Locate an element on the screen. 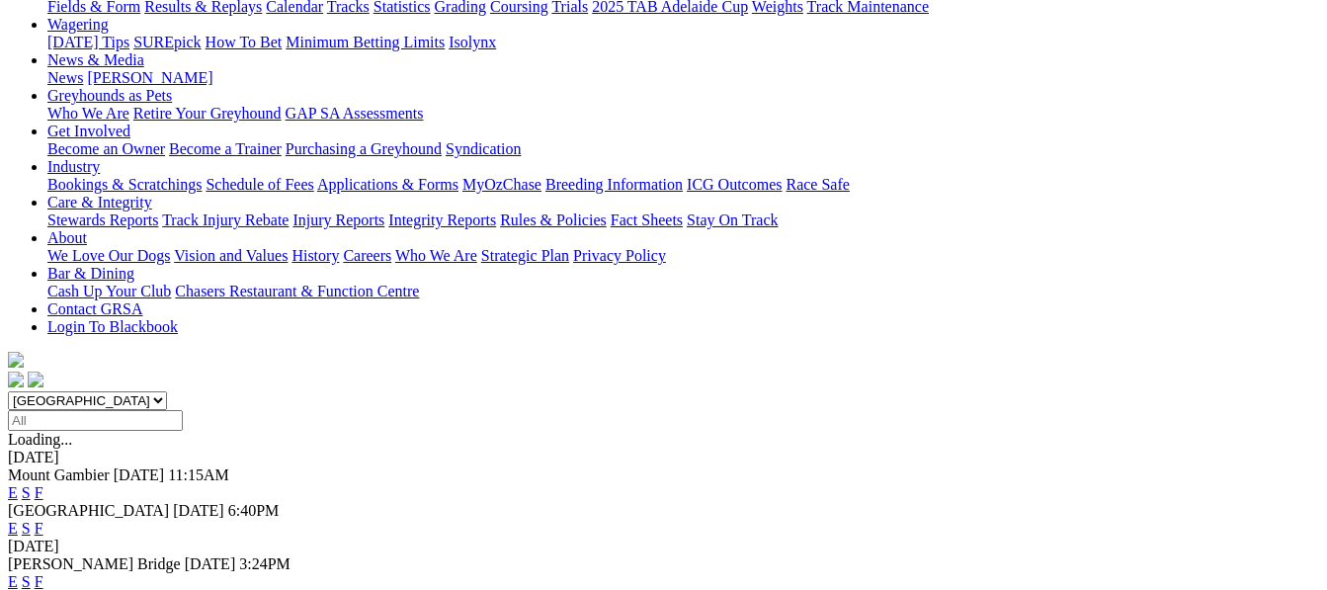 This screenshot has height=590, width=1327. a: Bookings & Scratchings is located at coordinates (124, 184).